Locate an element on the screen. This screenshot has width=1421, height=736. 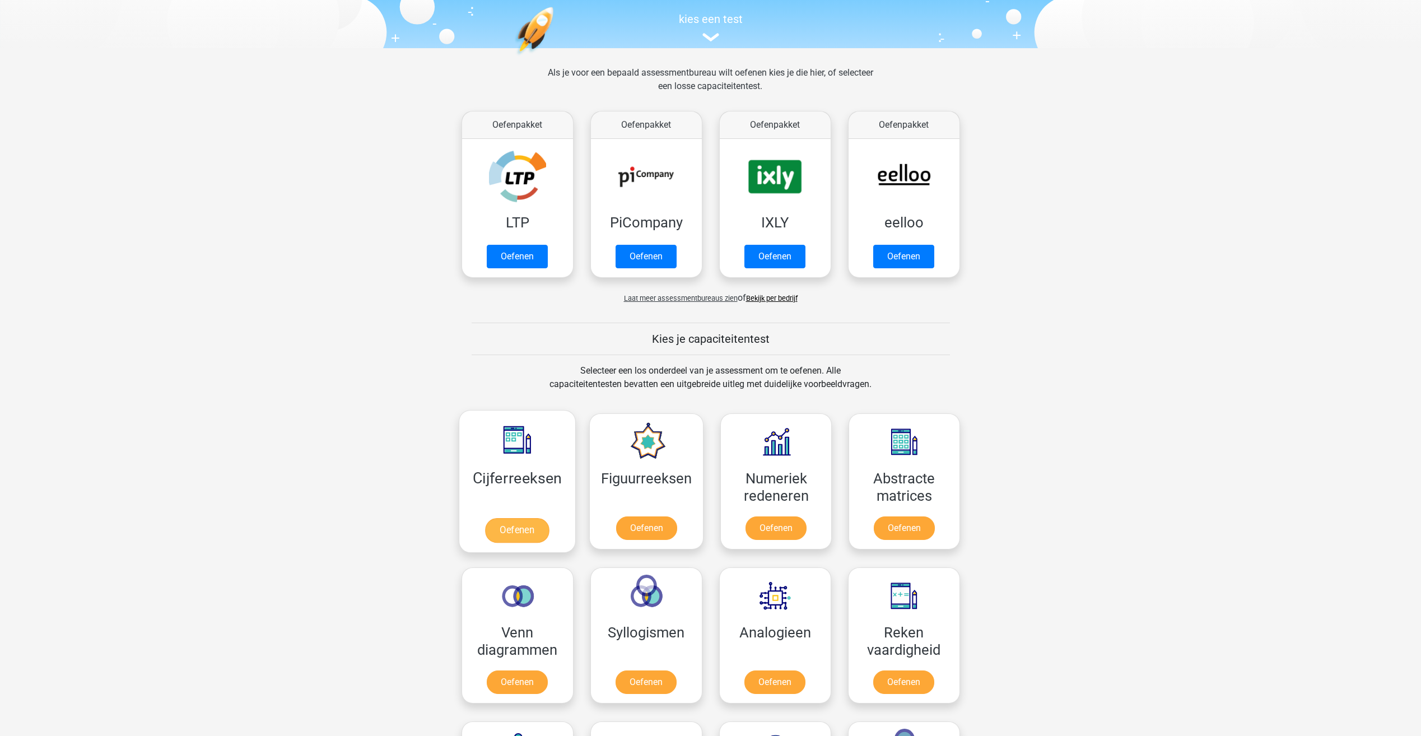
div: Selecteer een los onderdeel van je assessment om te oefenen. Alle capaciteitentesten bevatten een... is located at coordinates (710, 384).